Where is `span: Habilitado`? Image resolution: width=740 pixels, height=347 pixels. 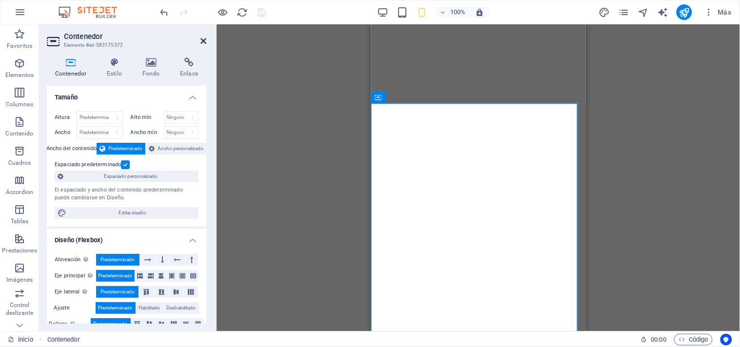 span: Habilitado is located at coordinates (150, 308).